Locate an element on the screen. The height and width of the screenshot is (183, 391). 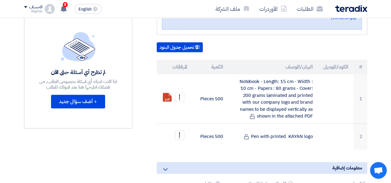
span: English is located at coordinates (85, 9).